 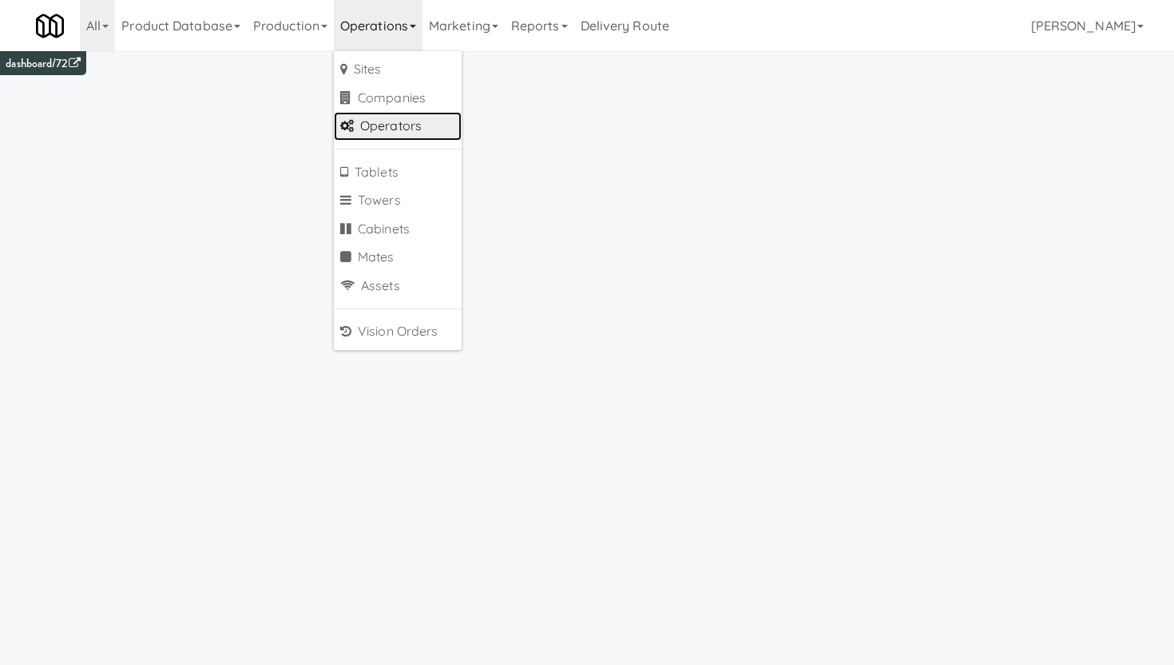 What do you see at coordinates (398, 229) in the screenshot?
I see `a: Cabinets` at bounding box center [398, 229].